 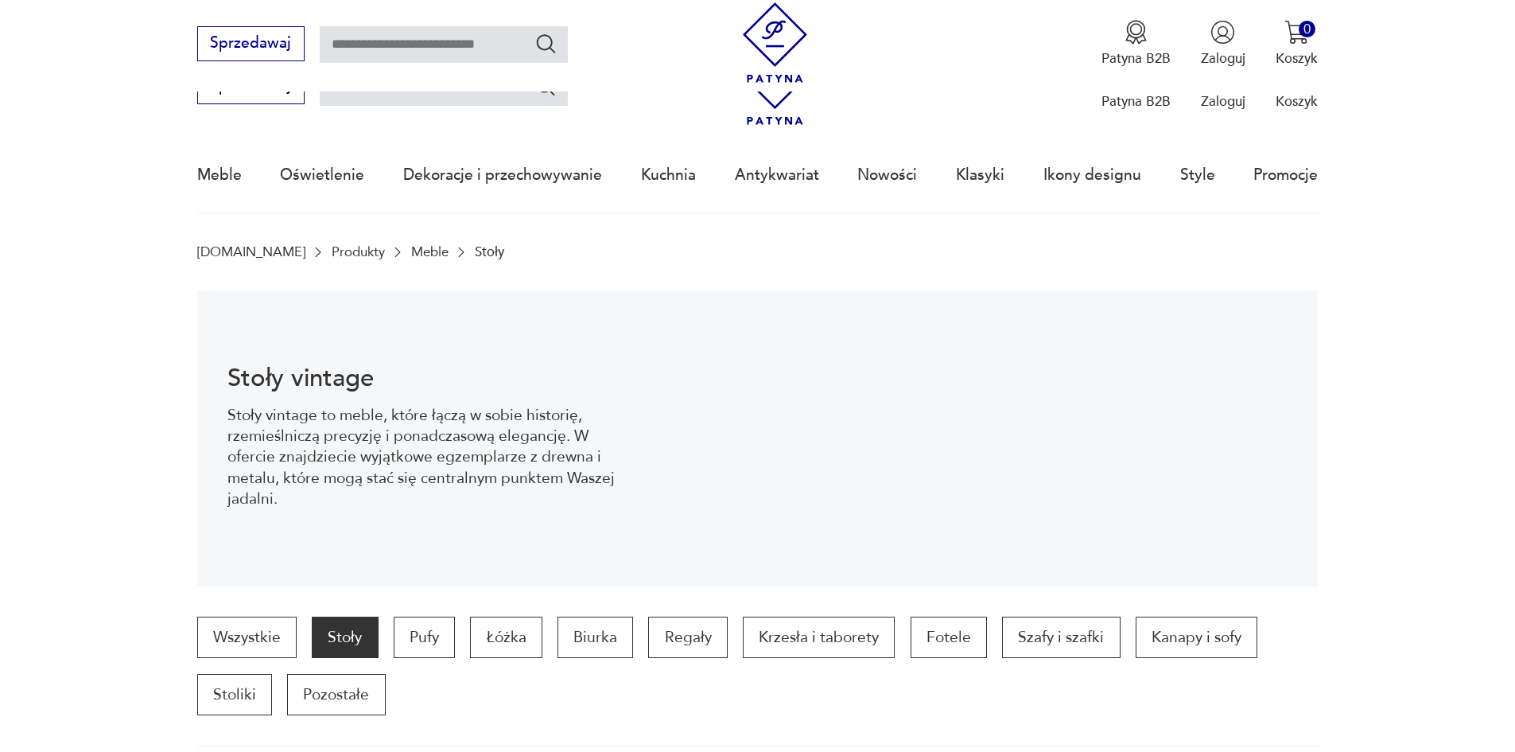 What do you see at coordinates (687, 637) in the screenshot?
I see `a: Regały` at bounding box center [687, 637].